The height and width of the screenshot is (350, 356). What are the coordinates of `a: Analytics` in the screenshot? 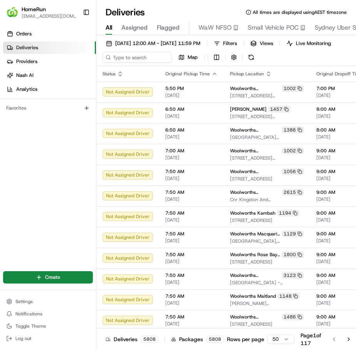 It's located at (49, 89).